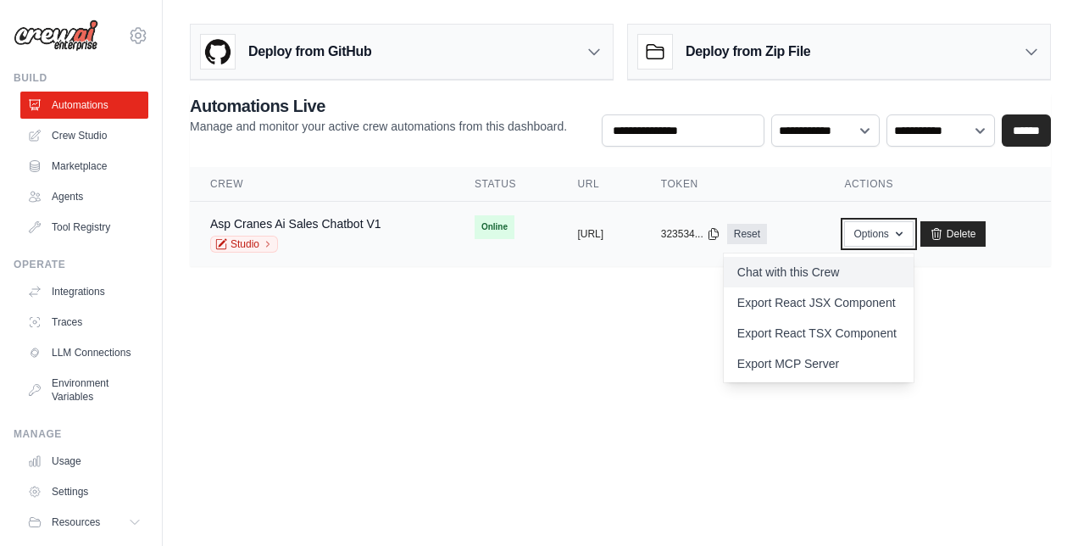  Describe the element at coordinates (80, 434) in the screenshot. I see `div: Manage` at that location.